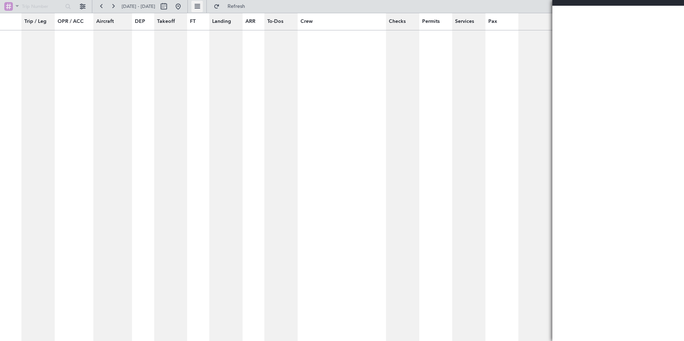 The width and height of the screenshot is (684, 341). I want to click on span: Aircraft, so click(105, 21).